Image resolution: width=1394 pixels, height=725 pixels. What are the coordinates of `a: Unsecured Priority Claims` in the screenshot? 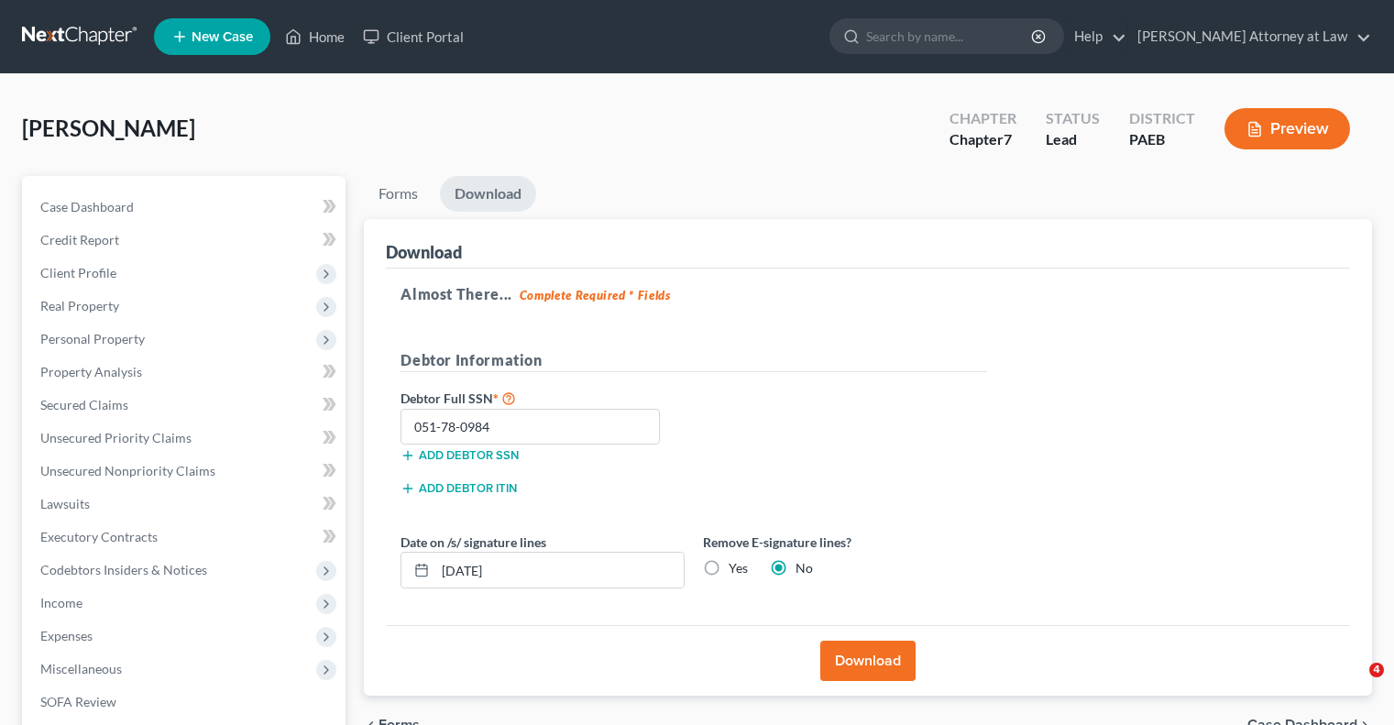 It's located at (185, 438).